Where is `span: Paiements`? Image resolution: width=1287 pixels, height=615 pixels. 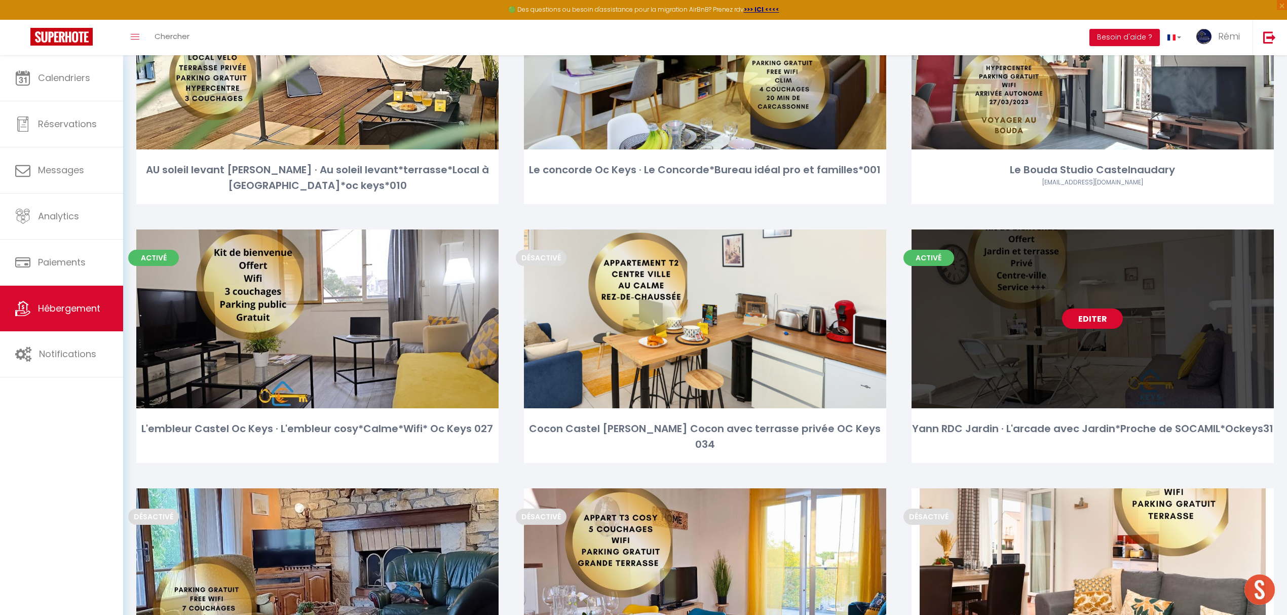
span: Paiements is located at coordinates (62, 262).